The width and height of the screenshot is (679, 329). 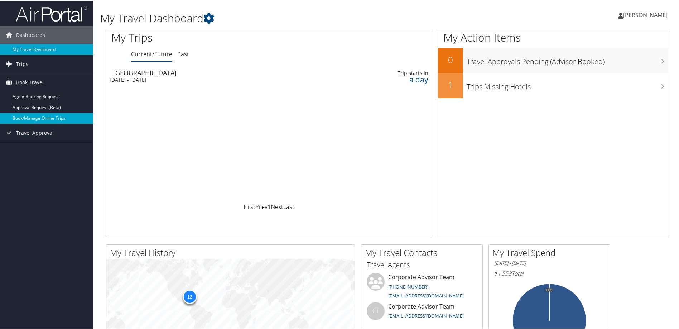 What do you see at coordinates (232, 252) in the screenshot?
I see `h2: My Travel History` at bounding box center [232, 252].